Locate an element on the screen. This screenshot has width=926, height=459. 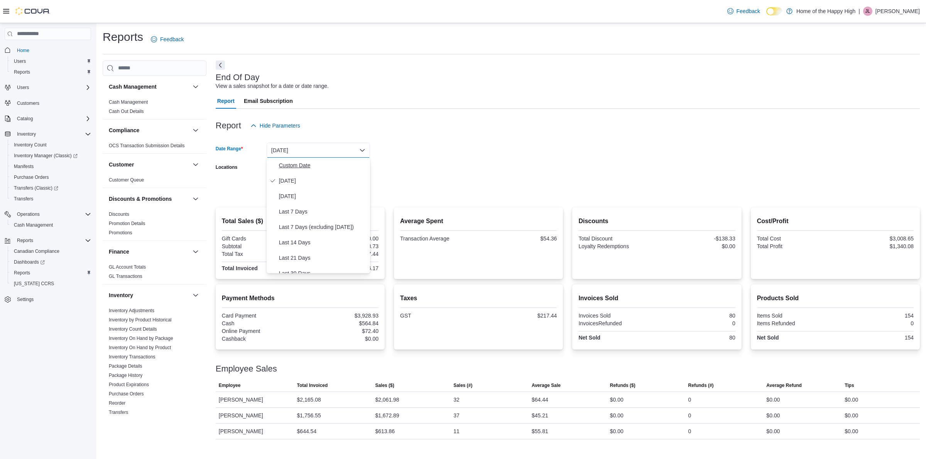
span: Average Refund is located at coordinates (784, 386).